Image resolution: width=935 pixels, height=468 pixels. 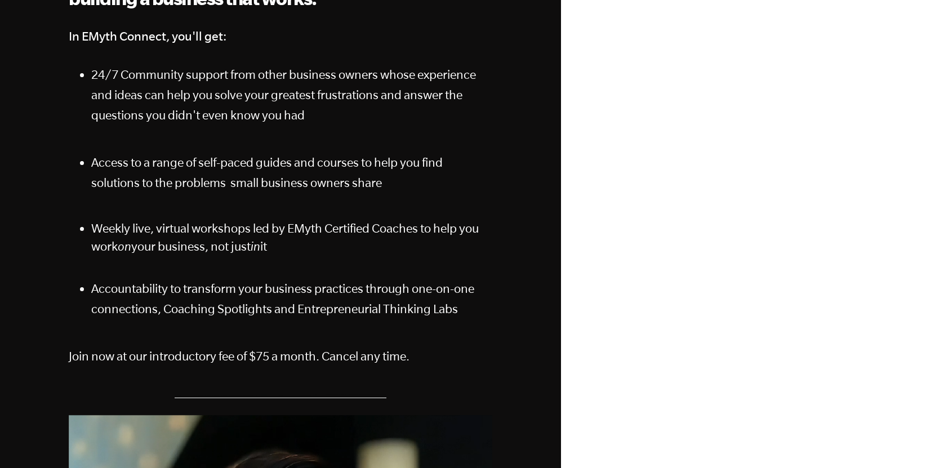 I want to click on em: in, so click(x=255, y=246).